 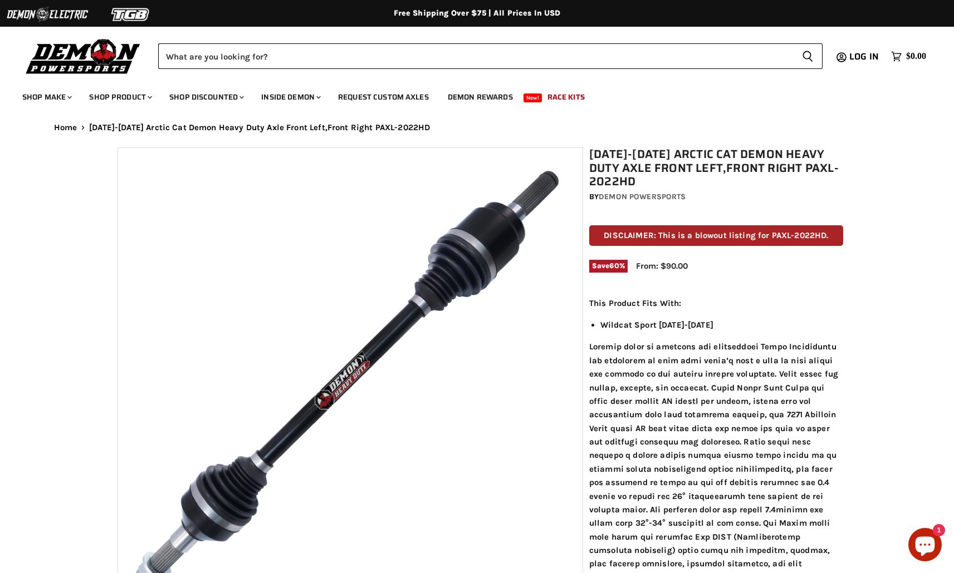 I want to click on p: DISCLAIMER: This is a blowout listing for PAXL-2022HD., so click(x=716, y=235).